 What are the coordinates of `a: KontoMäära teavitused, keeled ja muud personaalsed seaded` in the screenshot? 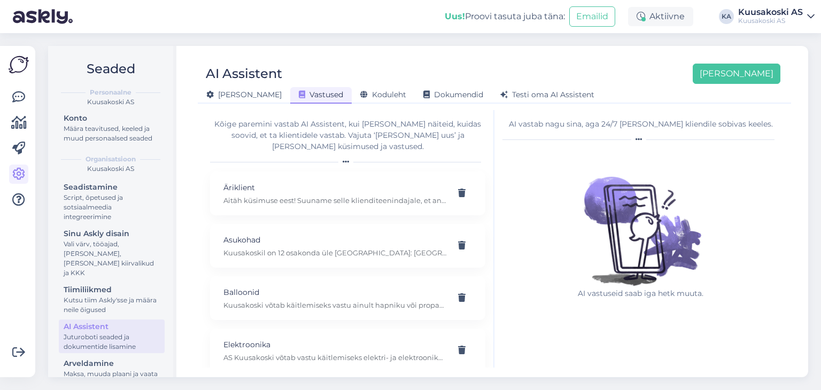 It's located at (112, 128).